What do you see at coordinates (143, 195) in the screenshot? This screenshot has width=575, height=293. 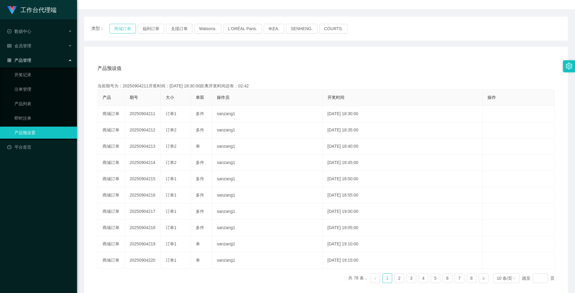 I see `td: 20250904216` at bounding box center [143, 195].